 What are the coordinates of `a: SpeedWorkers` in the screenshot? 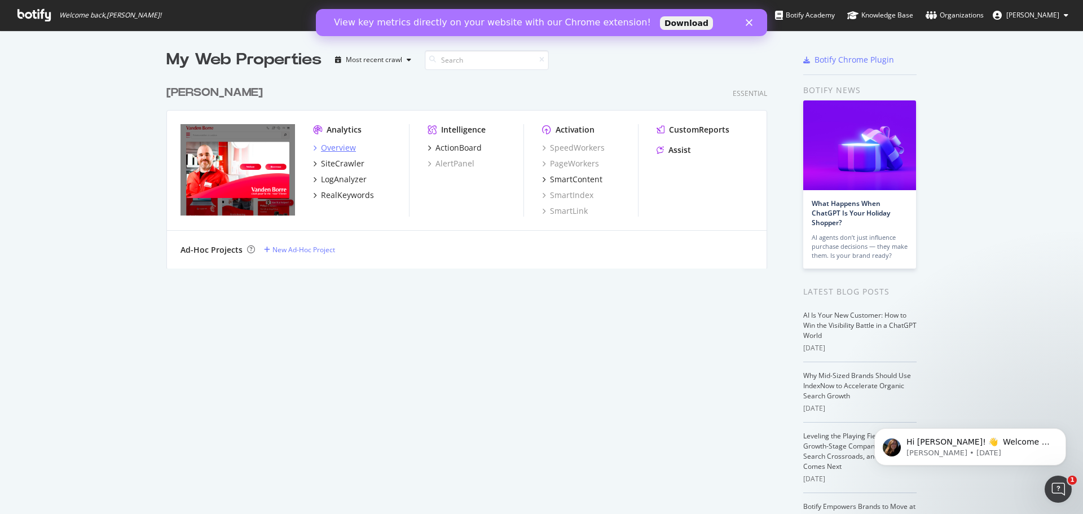 It's located at (573, 148).